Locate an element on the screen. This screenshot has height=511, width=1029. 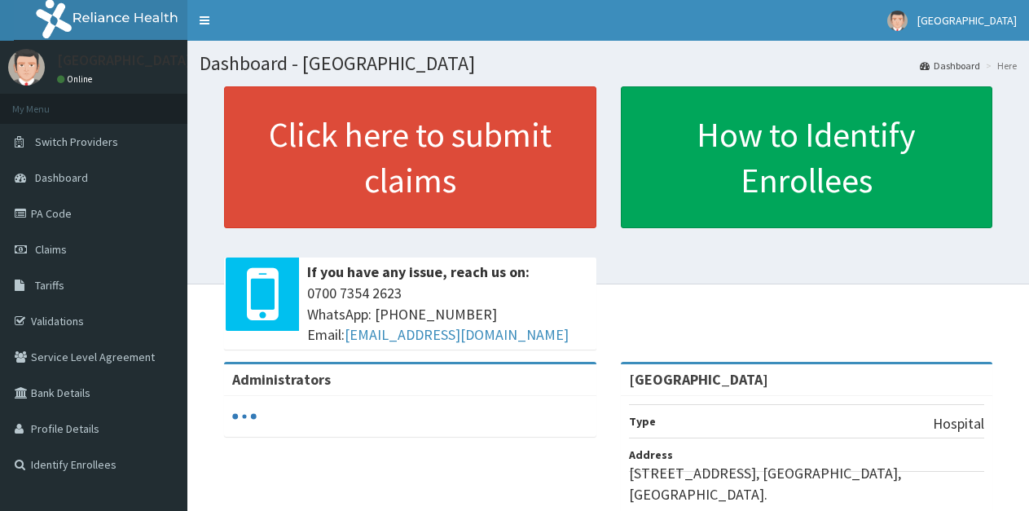
span: Claims is located at coordinates (51, 249).